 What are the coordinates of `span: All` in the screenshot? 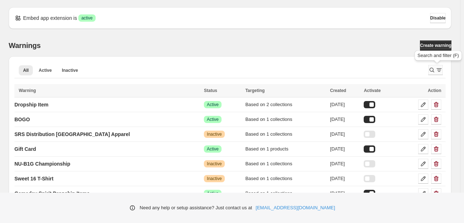 It's located at (26, 70).